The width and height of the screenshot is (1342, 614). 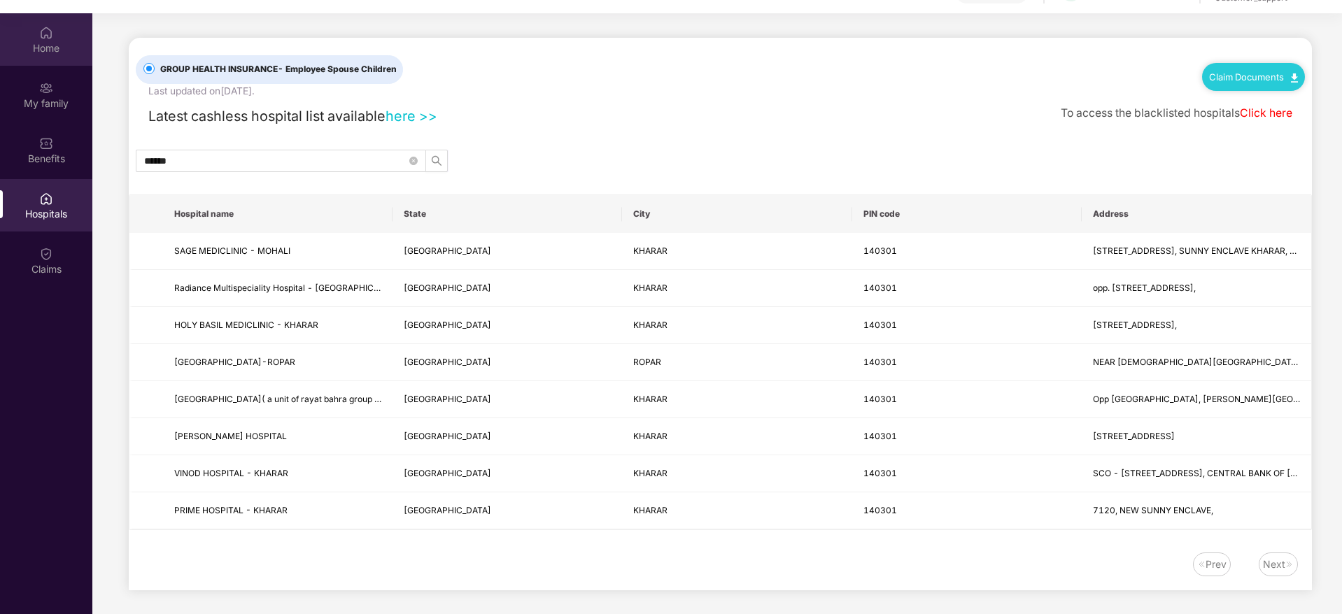 I want to click on img: svg+xml;base64,PHN2ZyB3aWR0aD0iMjAiIGhlaWdodD0iMjAiIHZpZXdCb3g9IjAgMCAyMCAyMCIgZmlsbD0ibm9uZSIgeG..., so click(x=46, y=88).